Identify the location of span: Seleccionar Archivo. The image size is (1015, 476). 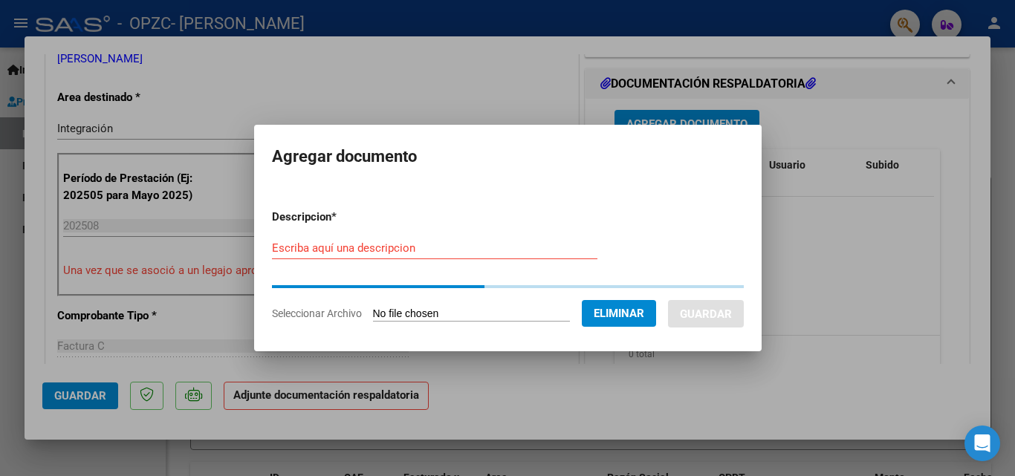
(317, 314).